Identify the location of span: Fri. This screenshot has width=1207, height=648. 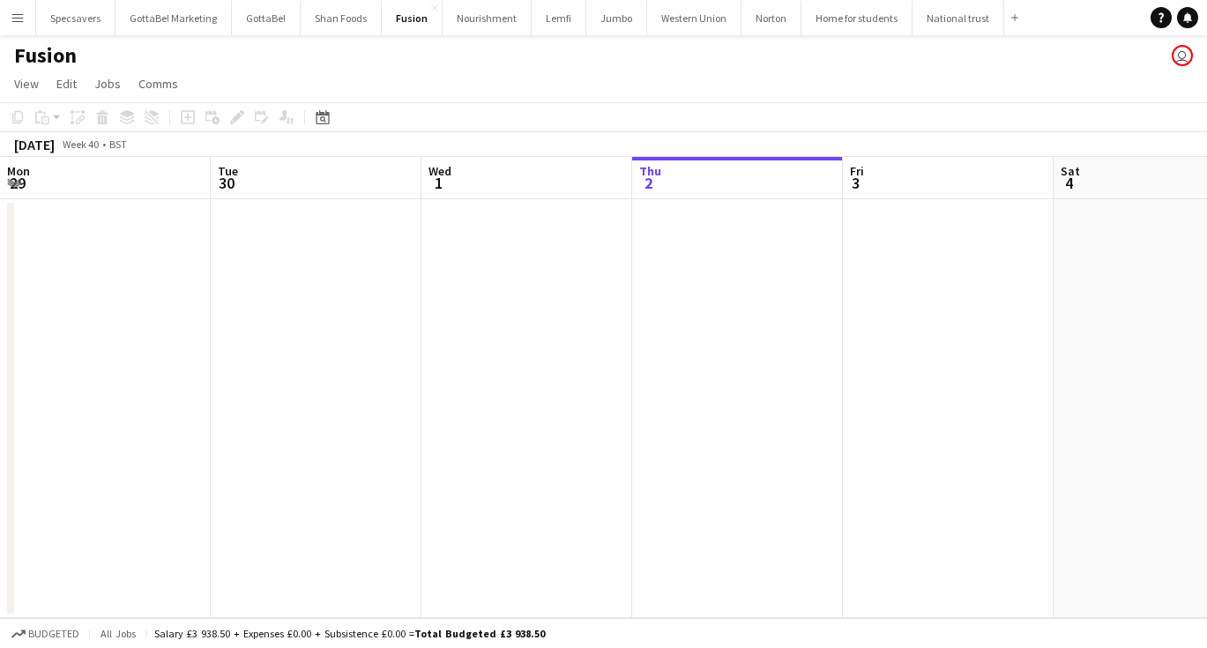
(857, 171).